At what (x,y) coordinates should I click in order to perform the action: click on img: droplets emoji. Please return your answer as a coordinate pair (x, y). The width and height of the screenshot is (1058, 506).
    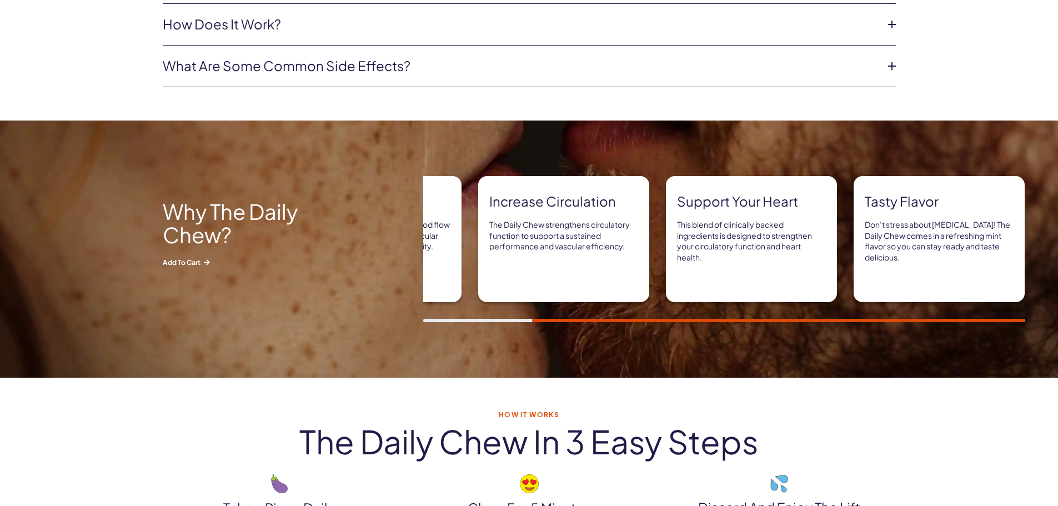
    Looking at the image, I should click on (779, 483).